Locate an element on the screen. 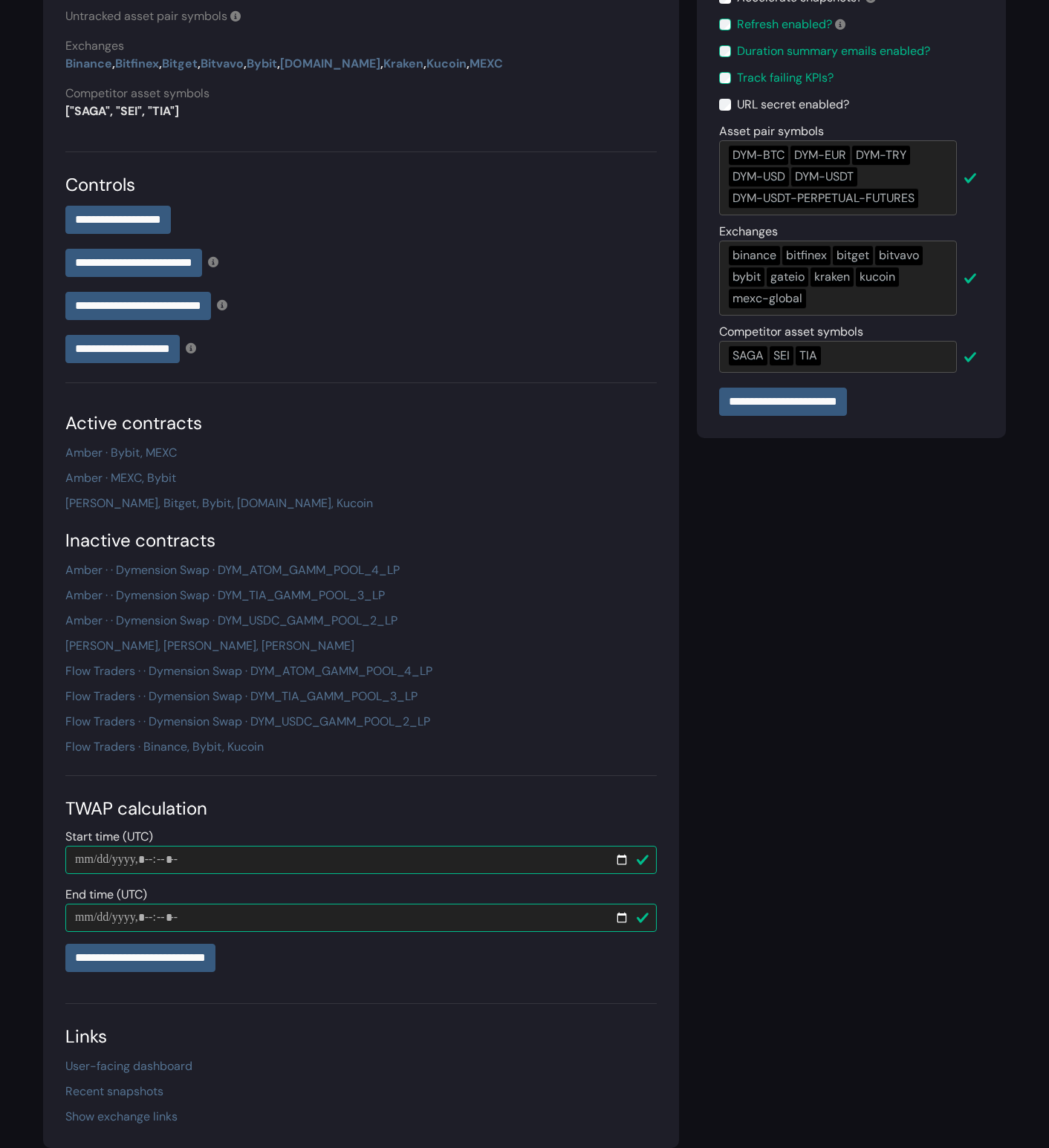  label: Duration summary emails enabled? is located at coordinates (833, 51).